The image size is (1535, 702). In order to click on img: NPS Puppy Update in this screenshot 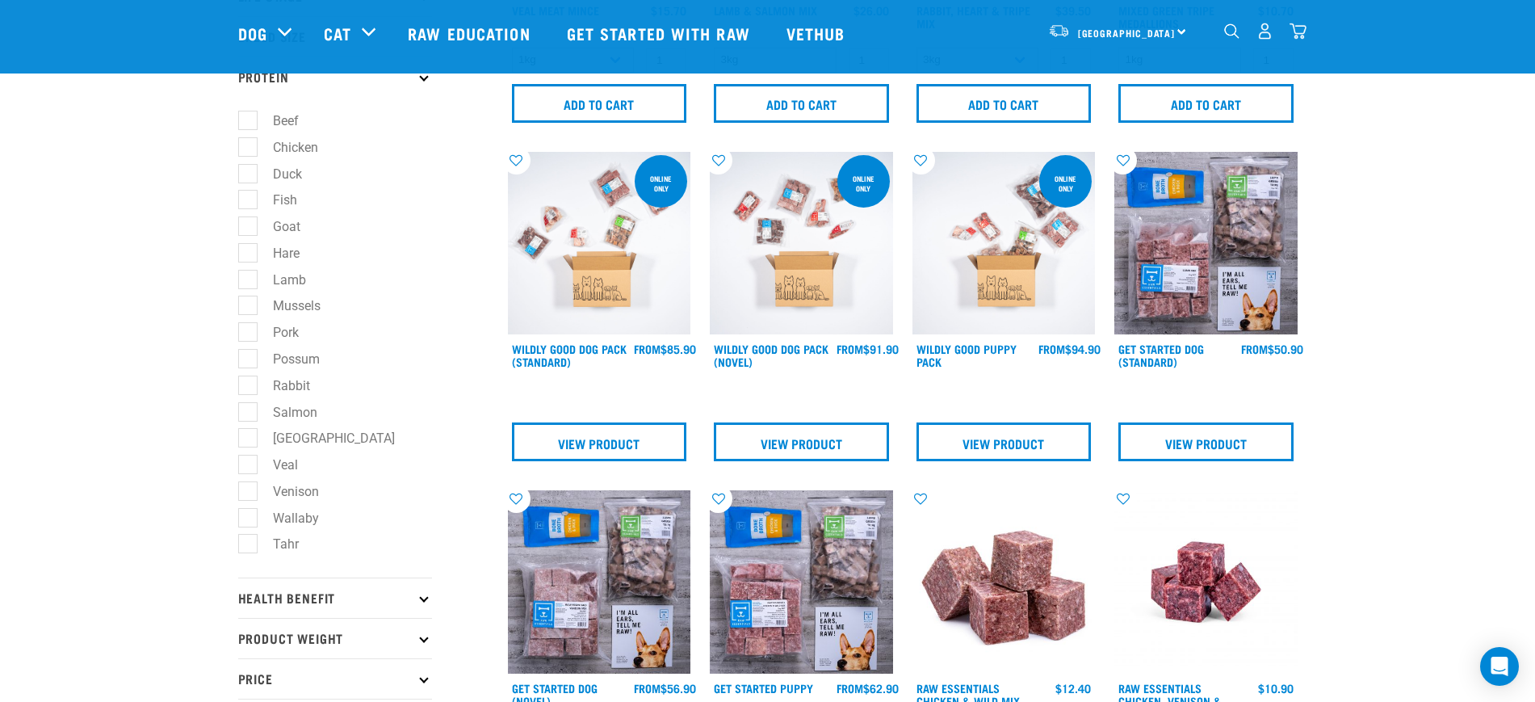, I will do `click(801, 581)`.